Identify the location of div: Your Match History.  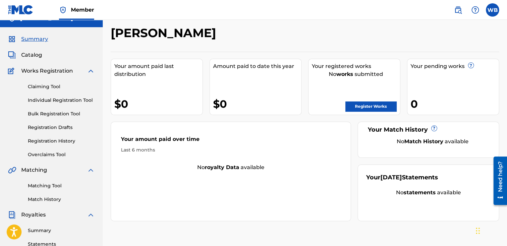
(428, 130).